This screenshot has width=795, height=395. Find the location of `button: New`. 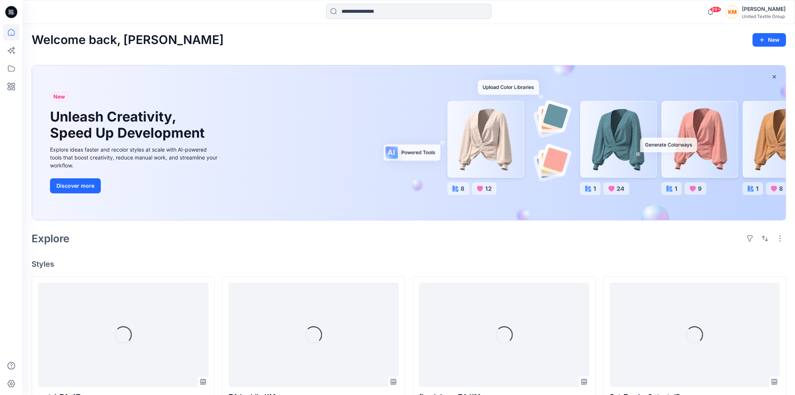

button: New is located at coordinates (769, 40).